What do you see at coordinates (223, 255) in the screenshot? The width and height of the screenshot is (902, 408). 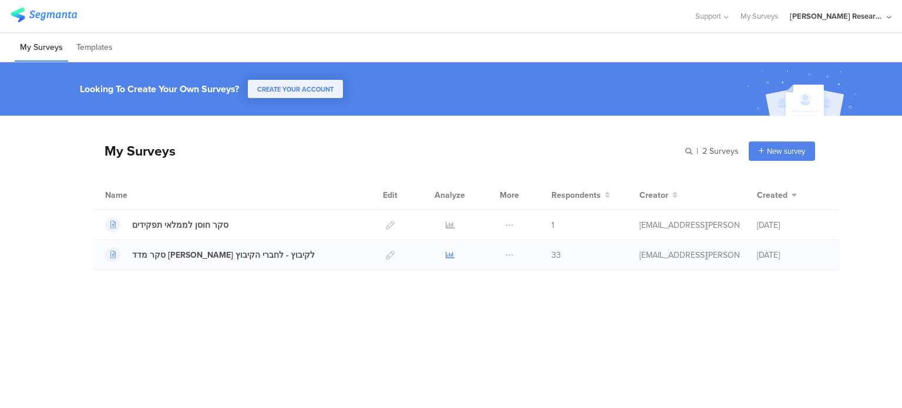 I see `div: סקר מדד חוסן קיבוצי לקיבוץ - לחברי הקיבוץ` at bounding box center [223, 255].